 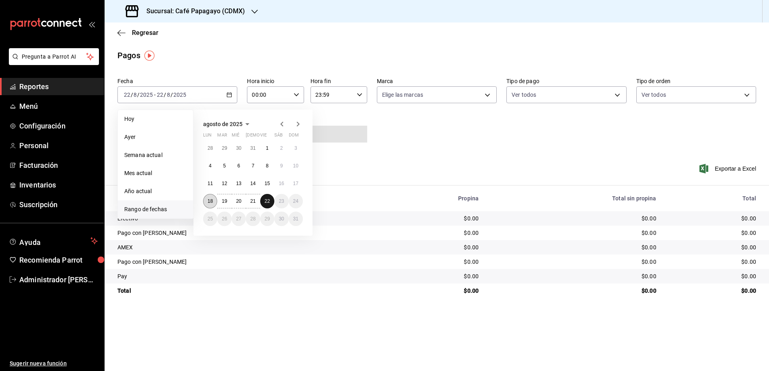 I want to click on button: 30 de agosto de 2025, so click(x=281, y=219).